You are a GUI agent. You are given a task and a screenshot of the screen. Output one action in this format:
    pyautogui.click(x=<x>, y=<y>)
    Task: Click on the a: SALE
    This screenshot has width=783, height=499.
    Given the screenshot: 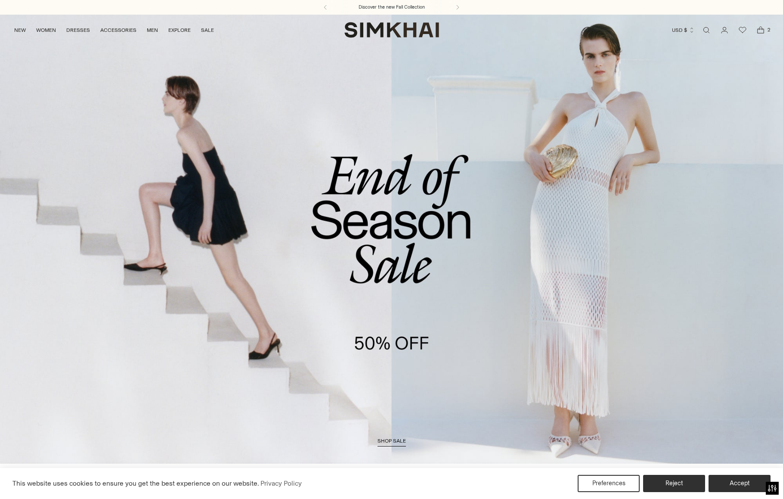 What is the action you would take?
    pyautogui.click(x=207, y=30)
    